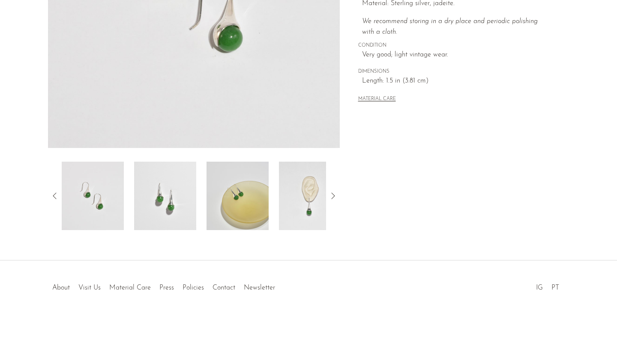 This screenshot has height=337, width=617. Describe the element at coordinates (547, 286) in the screenshot. I see `ul: Social Medias` at that location.